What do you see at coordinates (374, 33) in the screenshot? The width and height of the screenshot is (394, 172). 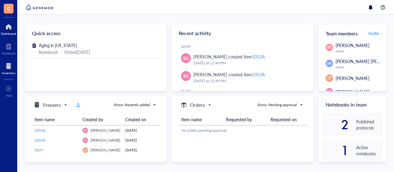 I see `button: Invite` at bounding box center [374, 33].